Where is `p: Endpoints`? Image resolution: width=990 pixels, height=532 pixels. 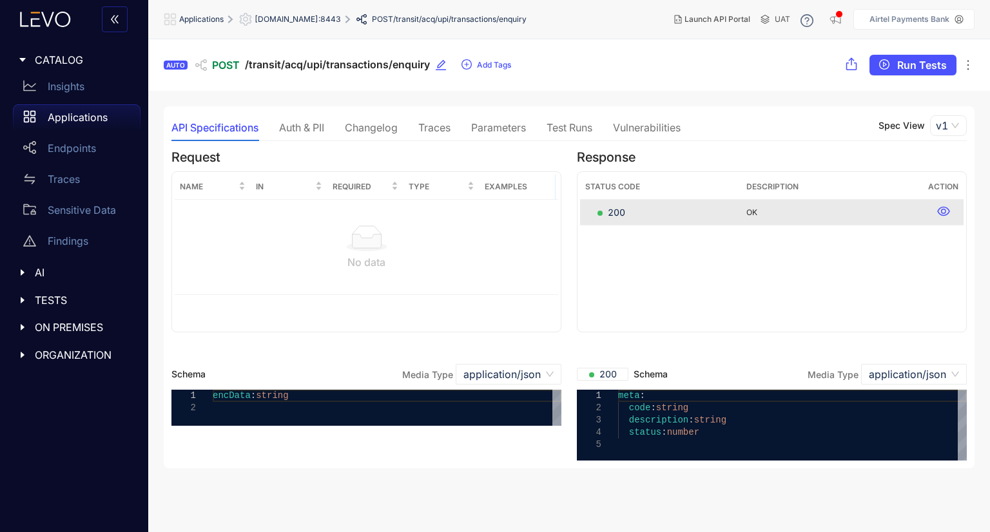 p: Endpoints is located at coordinates (72, 148).